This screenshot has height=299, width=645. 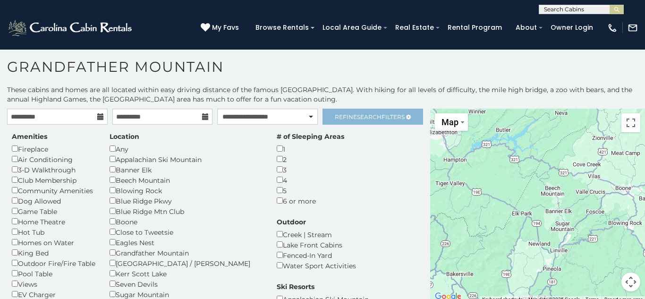 What do you see at coordinates (475, 27) in the screenshot?
I see `a: Rental Program` at bounding box center [475, 27].